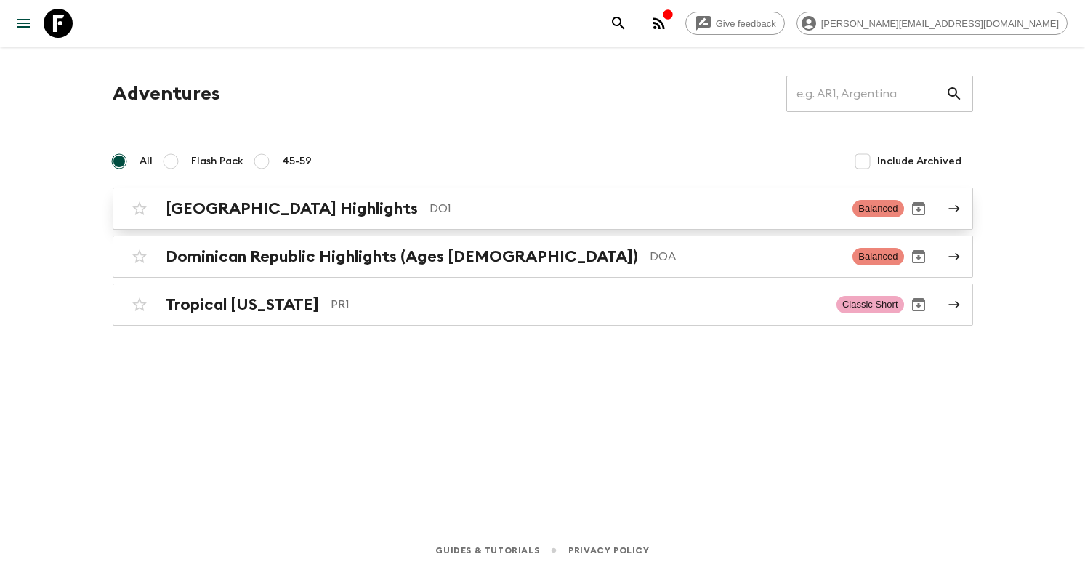 Image resolution: width=1085 pixels, height=570 pixels. I want to click on span: Classic Short, so click(870, 305).